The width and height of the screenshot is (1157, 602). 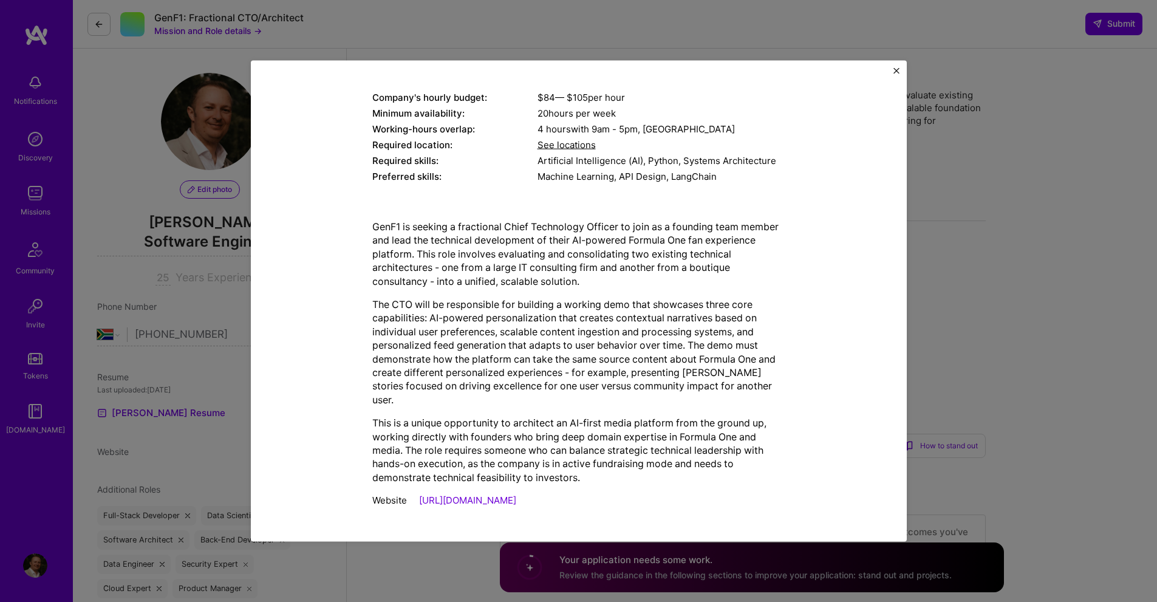 What do you see at coordinates (455, 144) in the screenshot?
I see `div: Required location:` at bounding box center [455, 144].